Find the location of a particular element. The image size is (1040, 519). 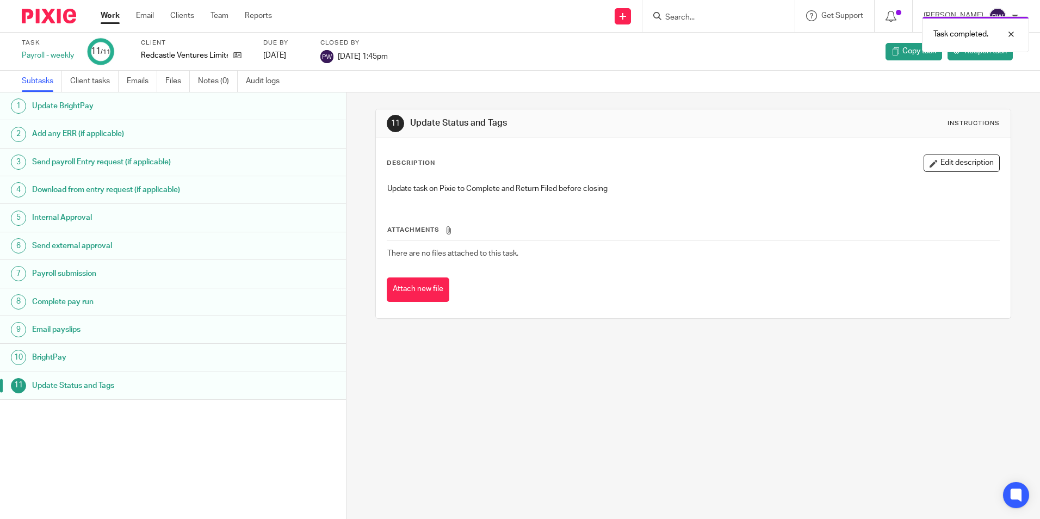

a: Notes (0) is located at coordinates (218, 81).